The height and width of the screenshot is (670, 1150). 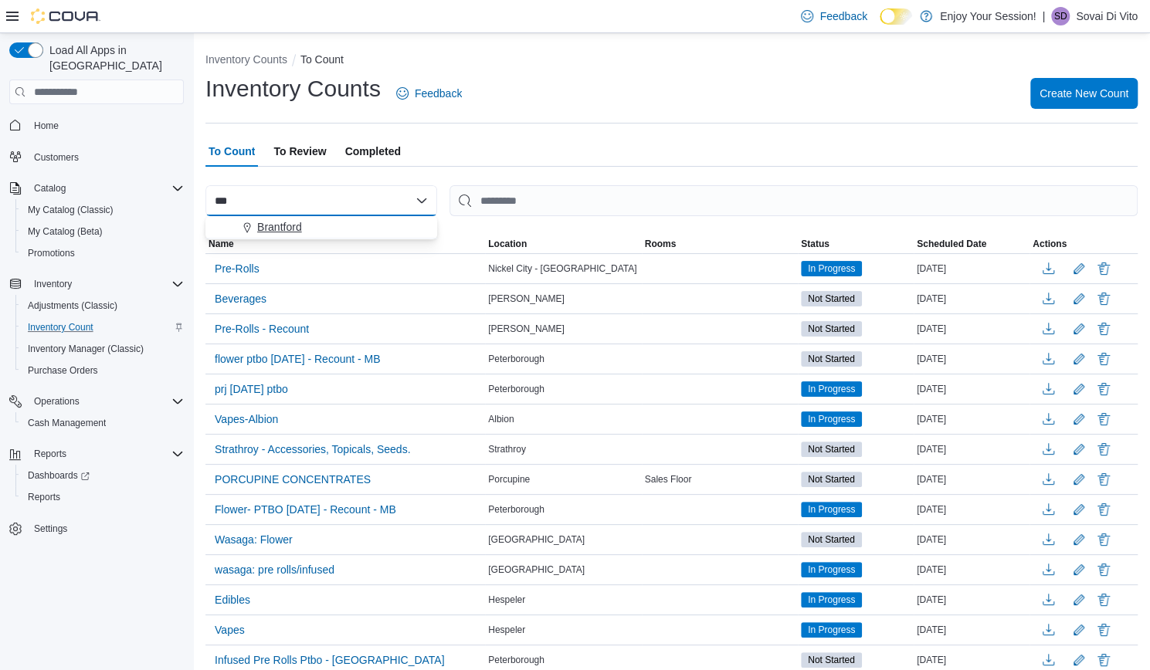 What do you see at coordinates (952, 244) in the screenshot?
I see `span: Scheduled Date` at bounding box center [952, 244].